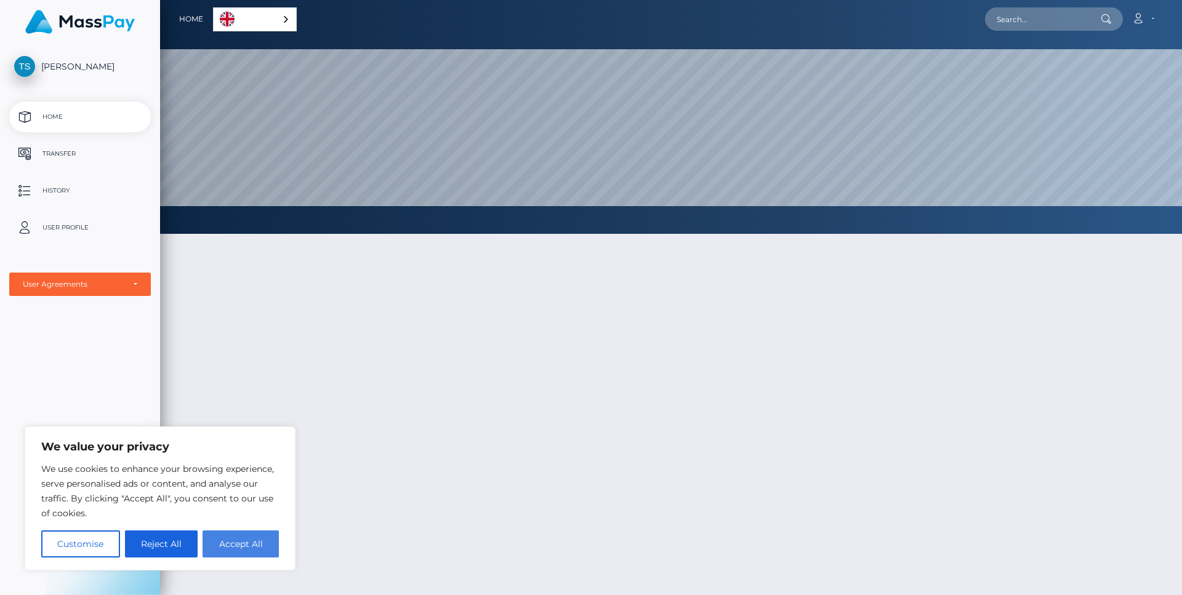 This screenshot has width=1182, height=595. I want to click on a: User Profile, so click(80, 228).